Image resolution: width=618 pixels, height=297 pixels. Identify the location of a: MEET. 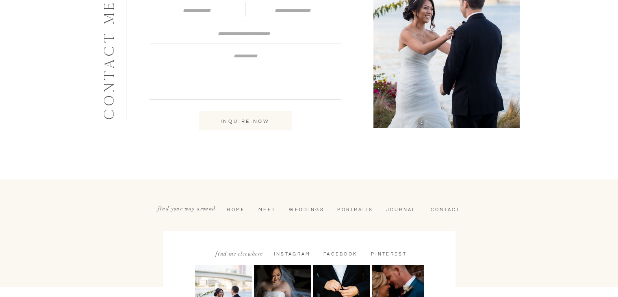
(267, 210).